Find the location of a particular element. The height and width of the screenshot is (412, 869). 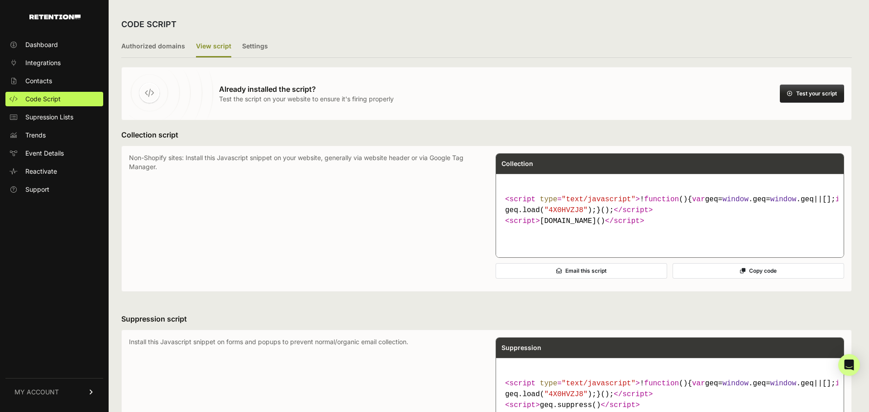

button: Copy code is located at coordinates (758, 271).